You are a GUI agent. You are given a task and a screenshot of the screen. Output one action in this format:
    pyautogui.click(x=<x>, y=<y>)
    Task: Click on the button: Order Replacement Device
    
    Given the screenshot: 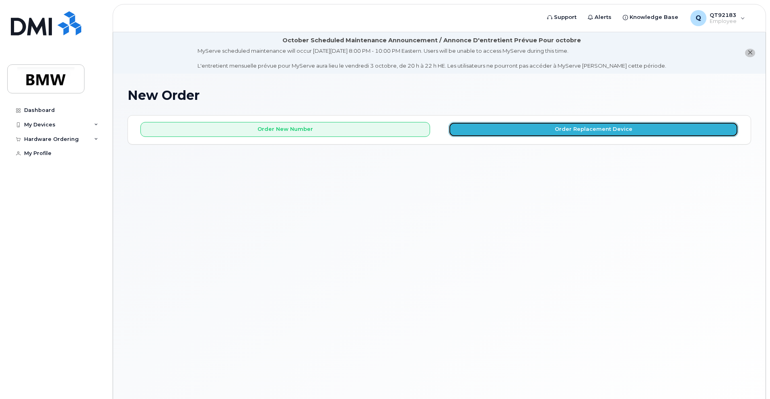 What is the action you would take?
    pyautogui.click(x=593, y=129)
    